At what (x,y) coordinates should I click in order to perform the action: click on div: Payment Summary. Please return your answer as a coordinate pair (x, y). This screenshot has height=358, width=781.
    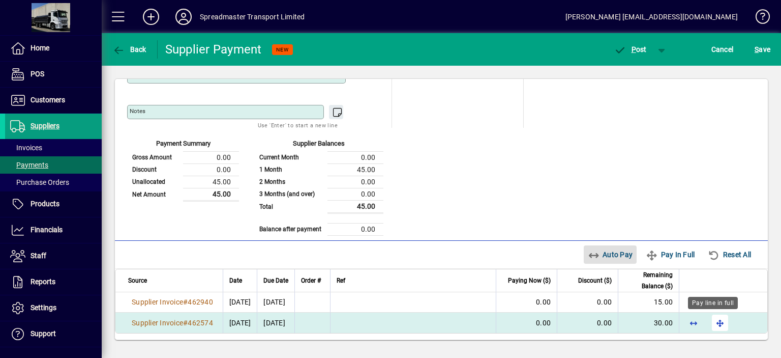
    Looking at the image, I should click on (183, 144).